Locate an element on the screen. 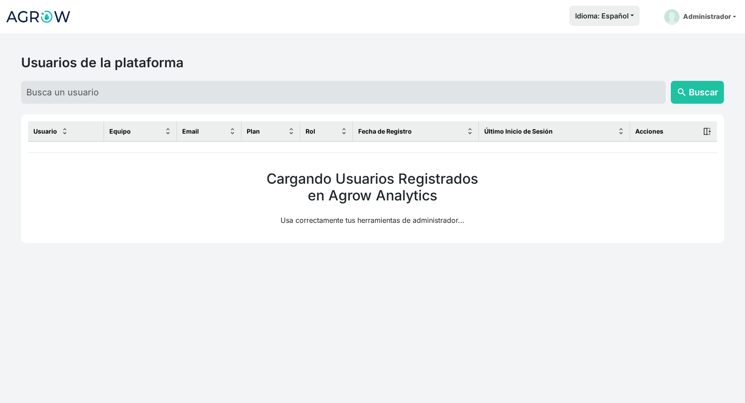 Image resolution: width=745 pixels, height=403 pixels. h2: Usuarios de la plataforma is located at coordinates (372, 62).